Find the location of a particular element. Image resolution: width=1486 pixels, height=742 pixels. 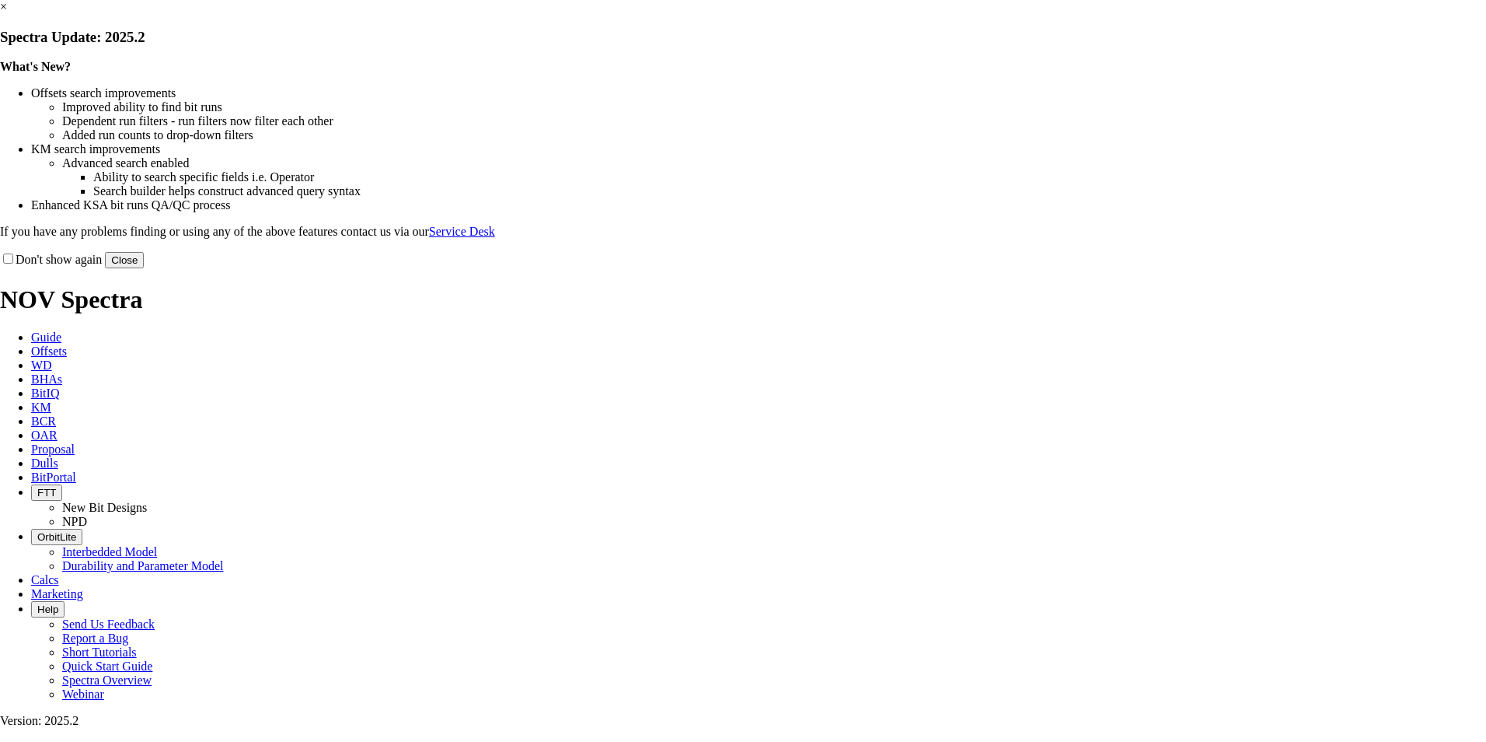

span: WD is located at coordinates (41, 365).